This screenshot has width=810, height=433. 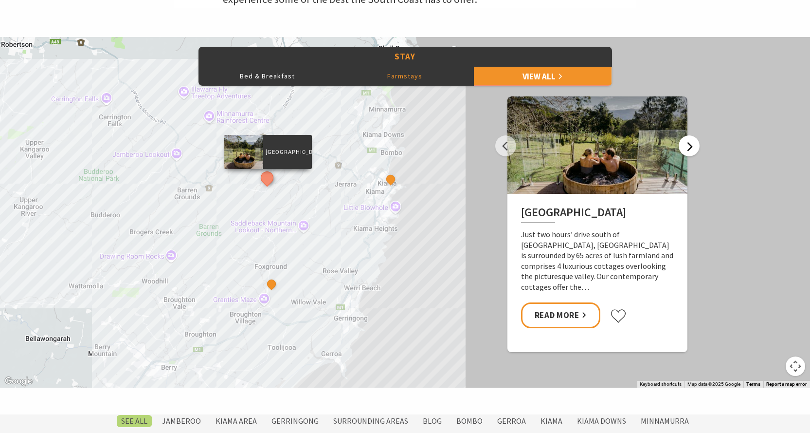 I want to click on label: Kiama Downs, so click(x=601, y=420).